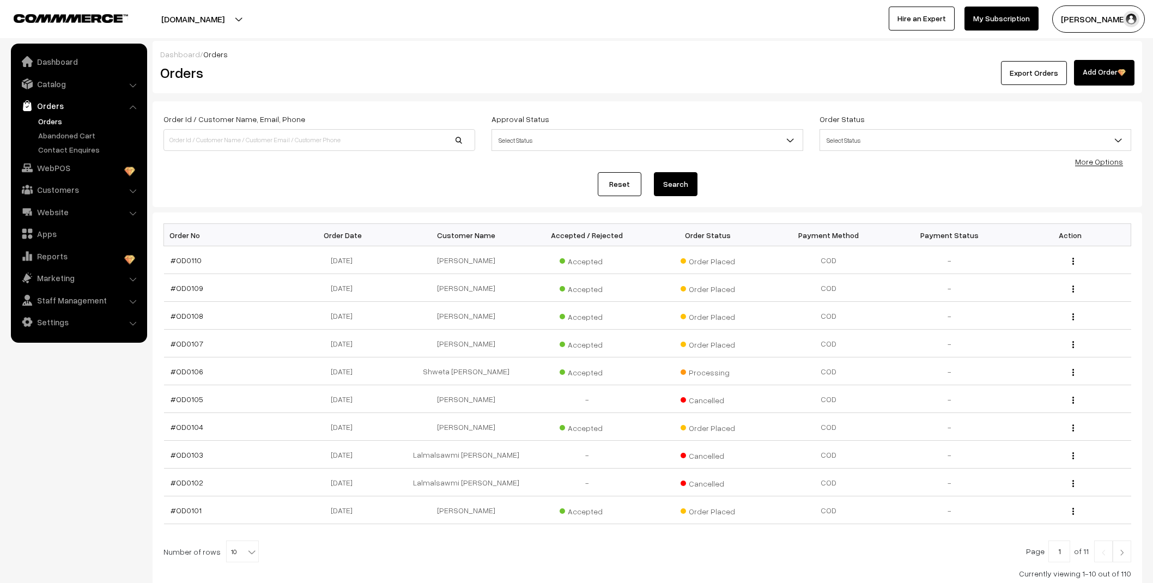  I want to click on button: Search, so click(676, 184).